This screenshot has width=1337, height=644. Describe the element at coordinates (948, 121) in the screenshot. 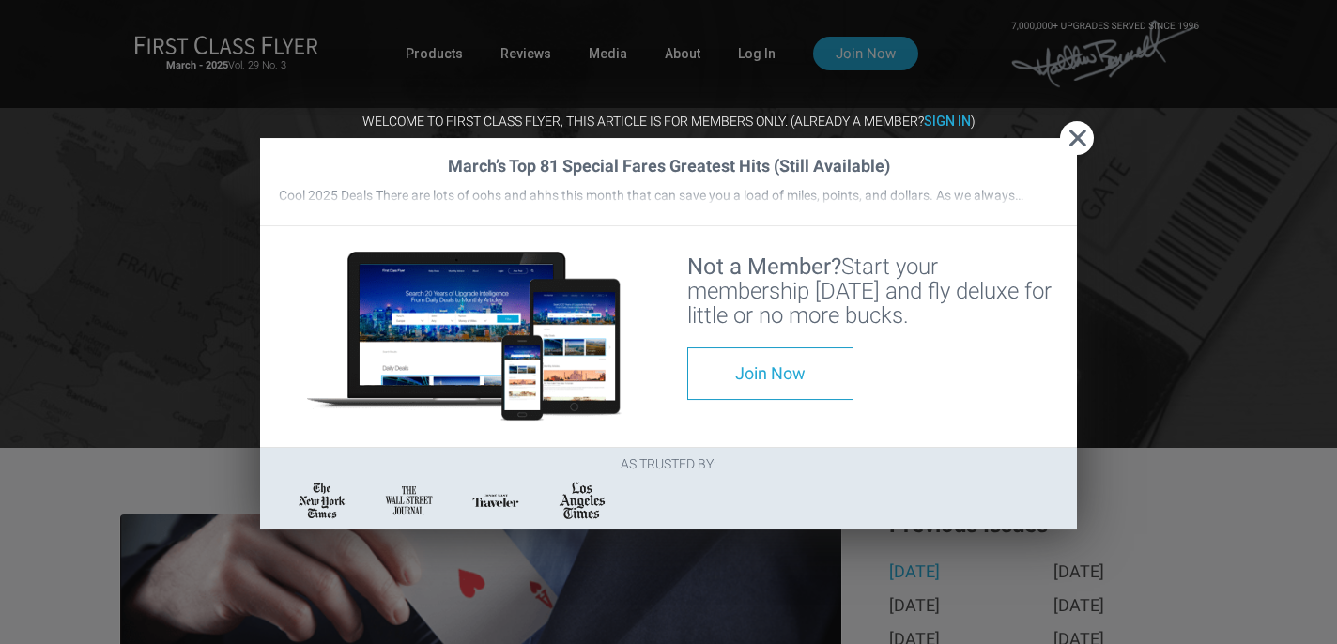

I see `a: Sign In` at that location.